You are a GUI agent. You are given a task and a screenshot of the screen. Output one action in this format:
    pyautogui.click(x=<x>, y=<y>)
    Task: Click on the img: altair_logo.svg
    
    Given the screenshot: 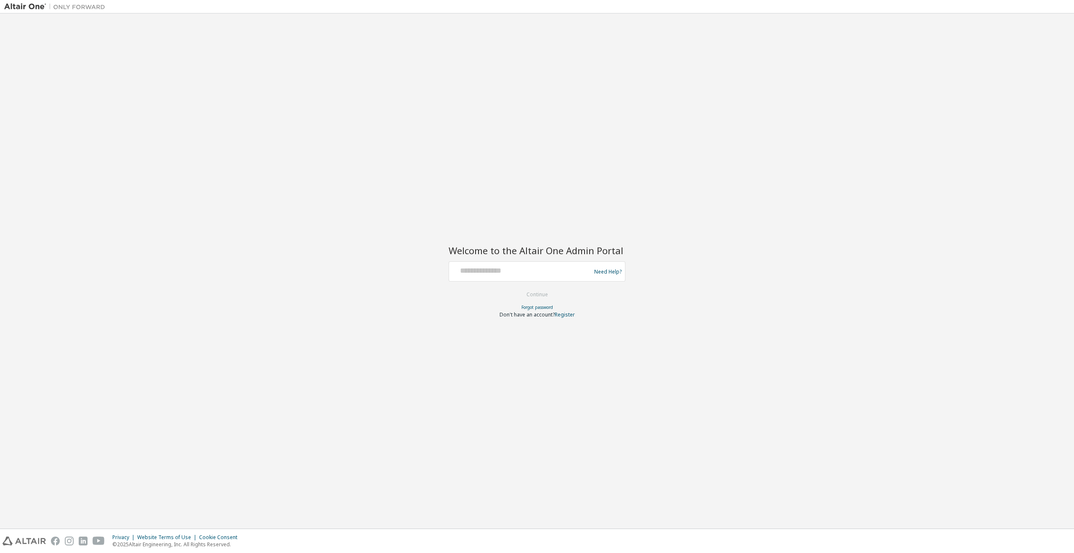 What is the action you would take?
    pyautogui.click(x=24, y=541)
    